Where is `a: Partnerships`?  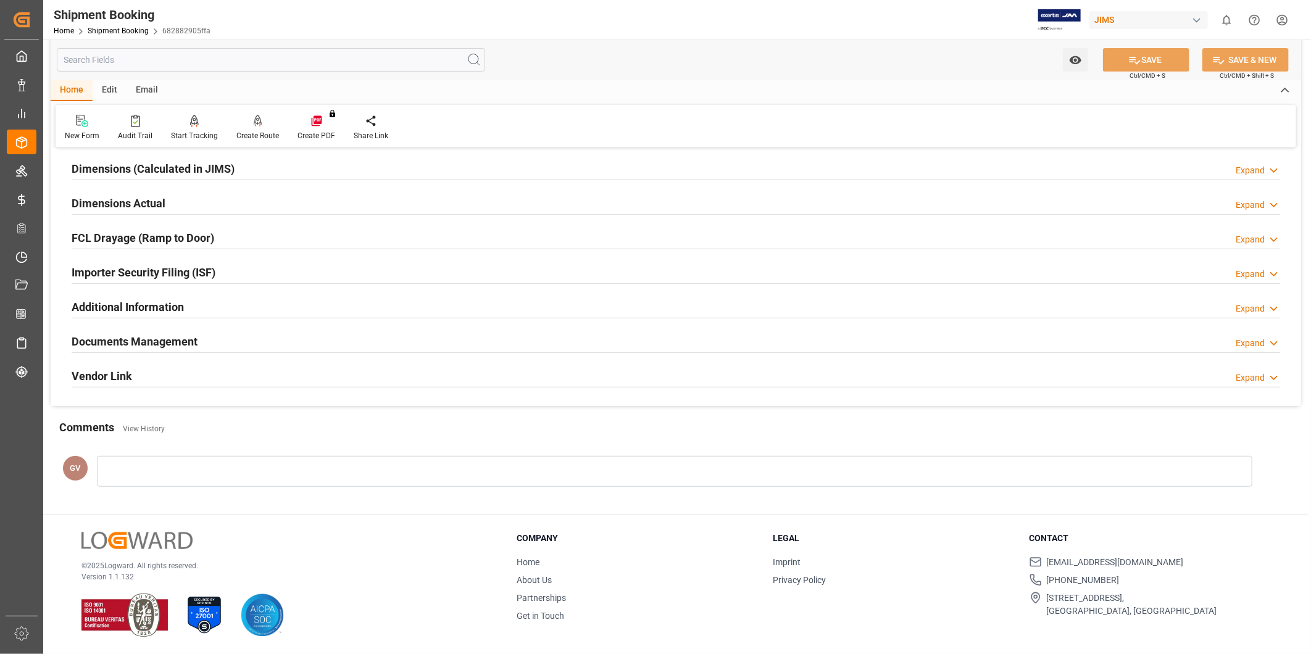
a: Partnerships is located at coordinates (541, 598).